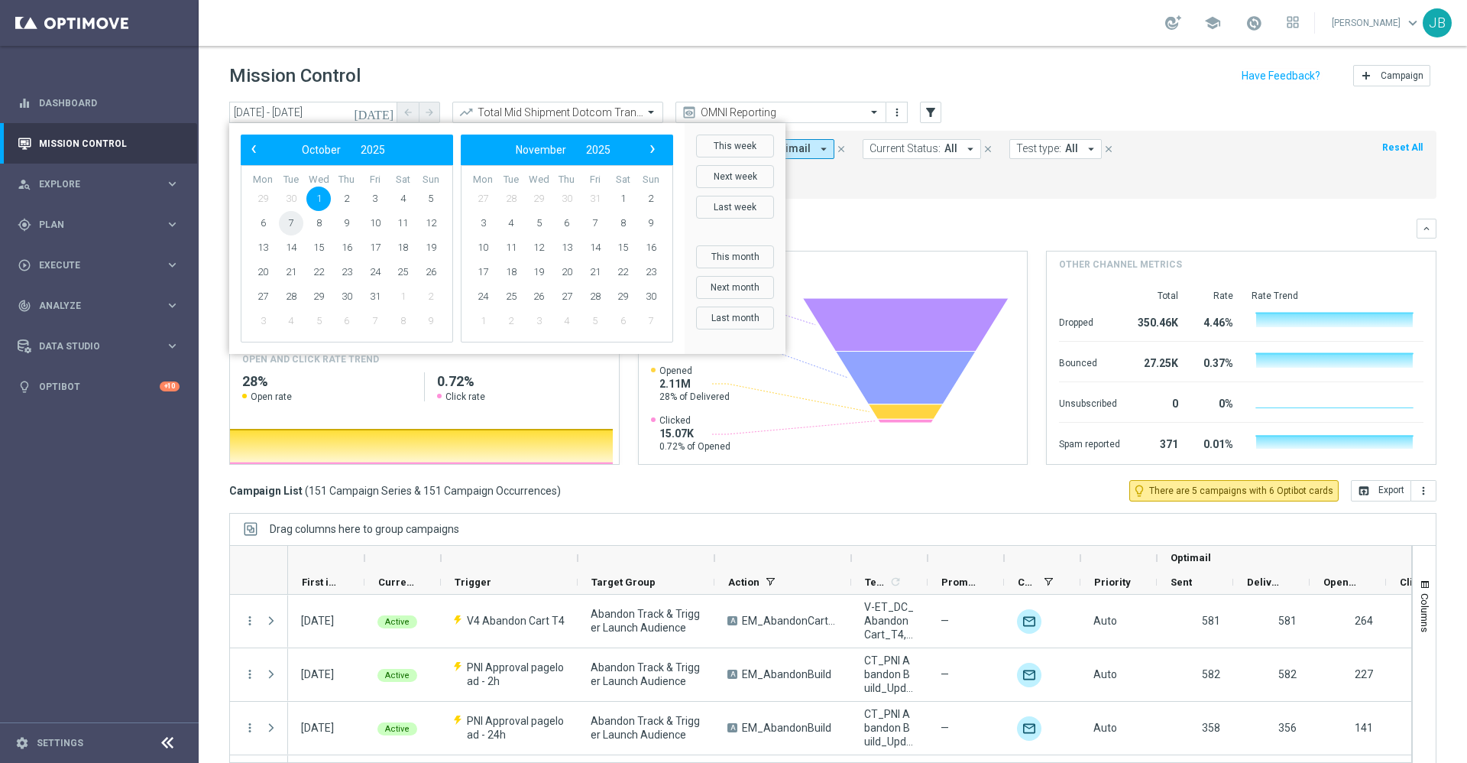  Describe the element at coordinates (99, 184) in the screenshot. I see `div: person_search Explore keyboard_arrow_right` at that location.